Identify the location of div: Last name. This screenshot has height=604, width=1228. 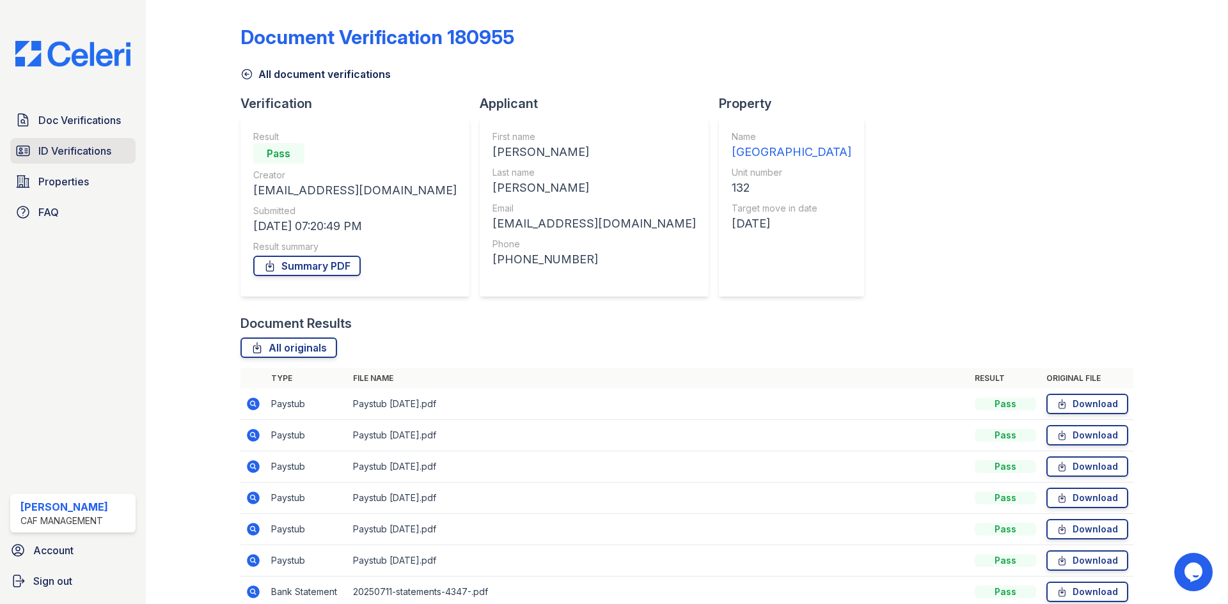
(594, 173).